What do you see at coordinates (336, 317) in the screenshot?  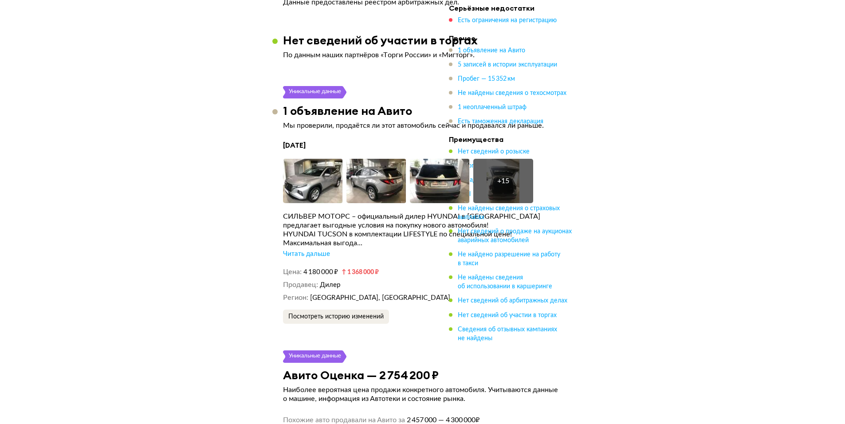 I see `button: Посмотреть историю изменений` at bounding box center [336, 317].